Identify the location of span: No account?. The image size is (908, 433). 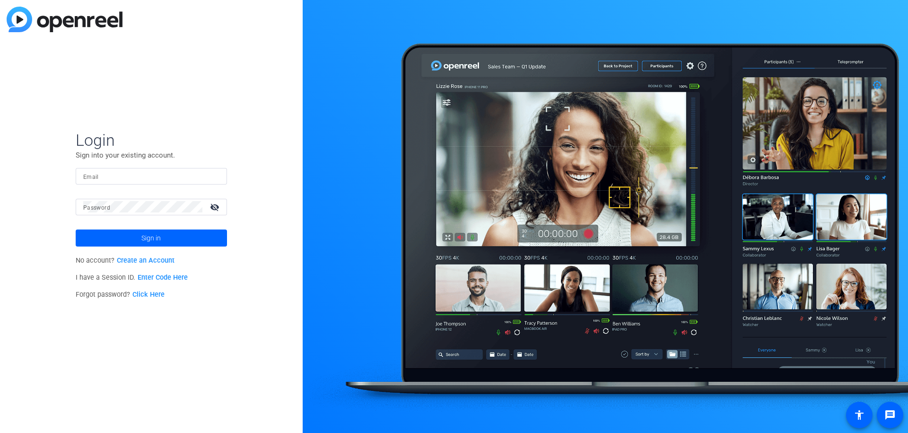
(125, 260).